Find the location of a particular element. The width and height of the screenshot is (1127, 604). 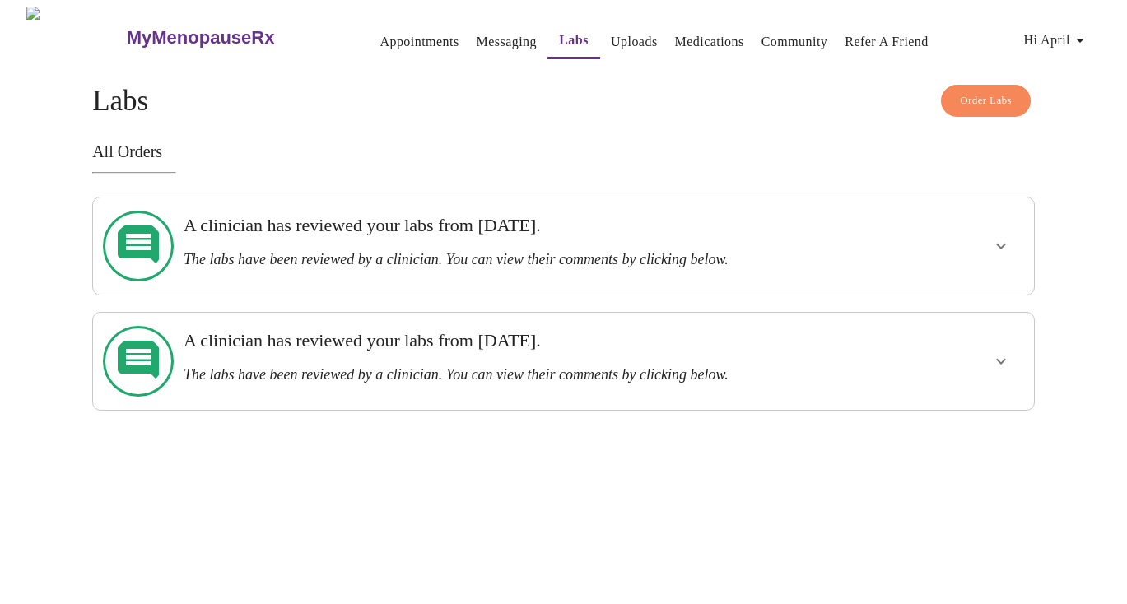

button: Hi April is located at coordinates (1056, 40).